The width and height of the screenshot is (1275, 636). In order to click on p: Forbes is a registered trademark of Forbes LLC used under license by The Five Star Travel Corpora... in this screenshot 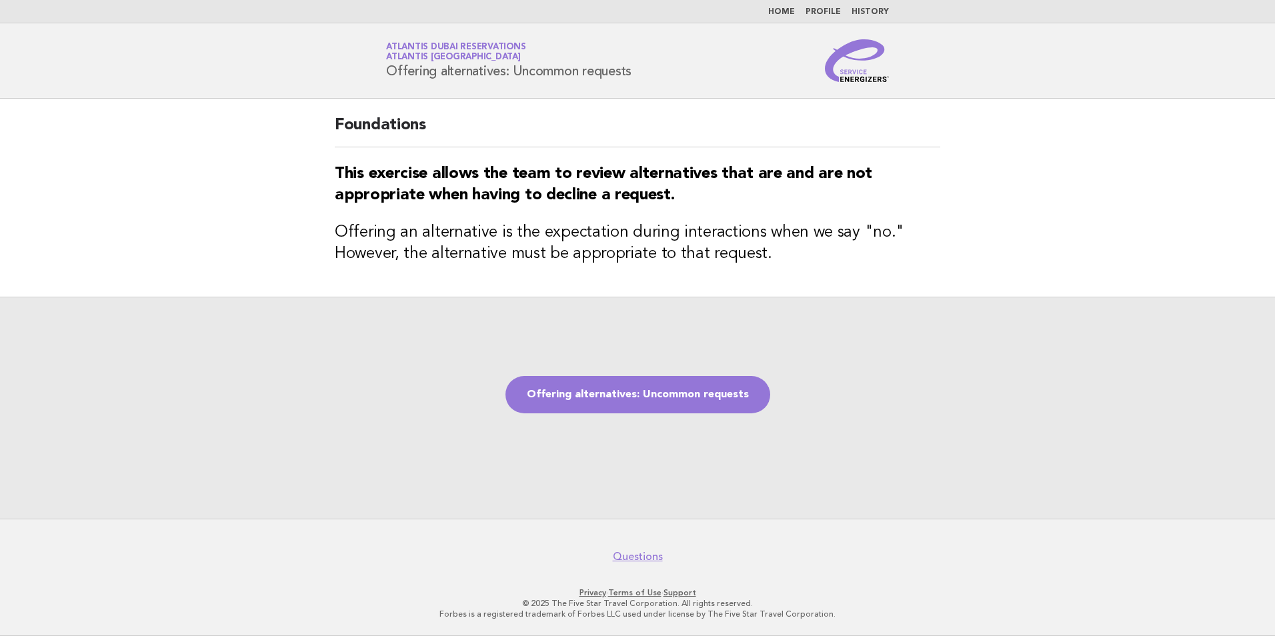, I will do `click(638, 614)`.